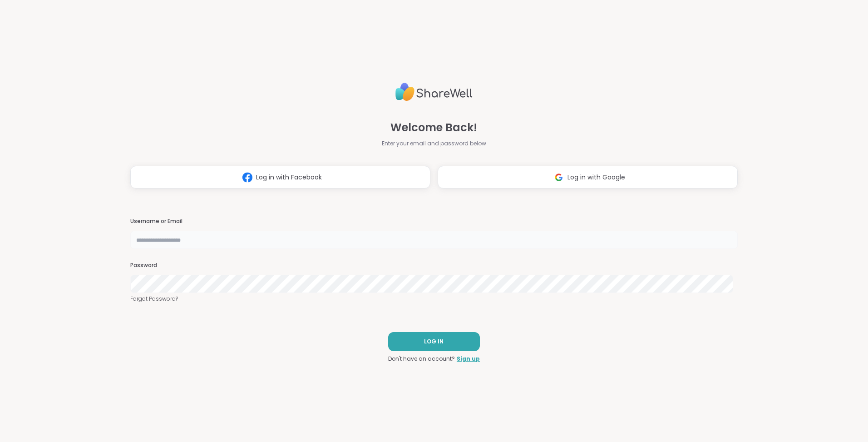  Describe the element at coordinates (434, 221) in the screenshot. I see `h3: Username or Email` at that location.